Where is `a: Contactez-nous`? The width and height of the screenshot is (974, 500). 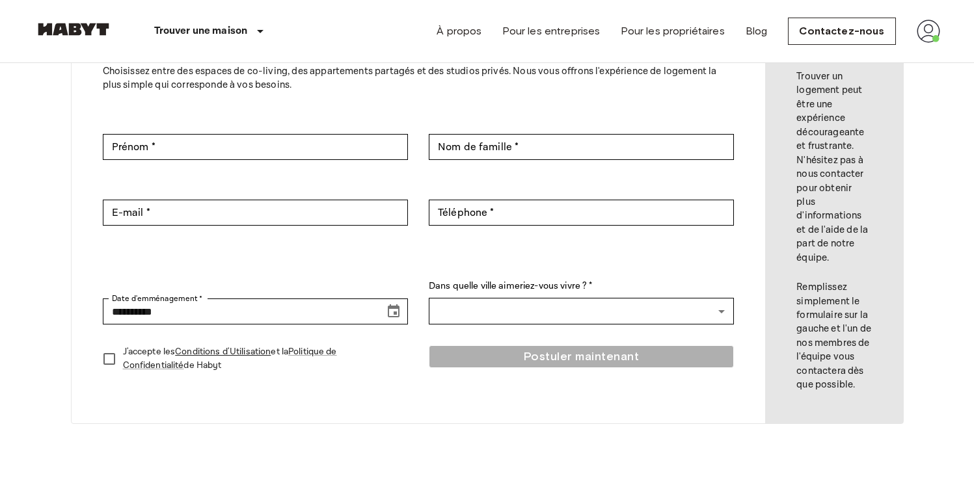
a: Contactez-nous is located at coordinates (841, 31).